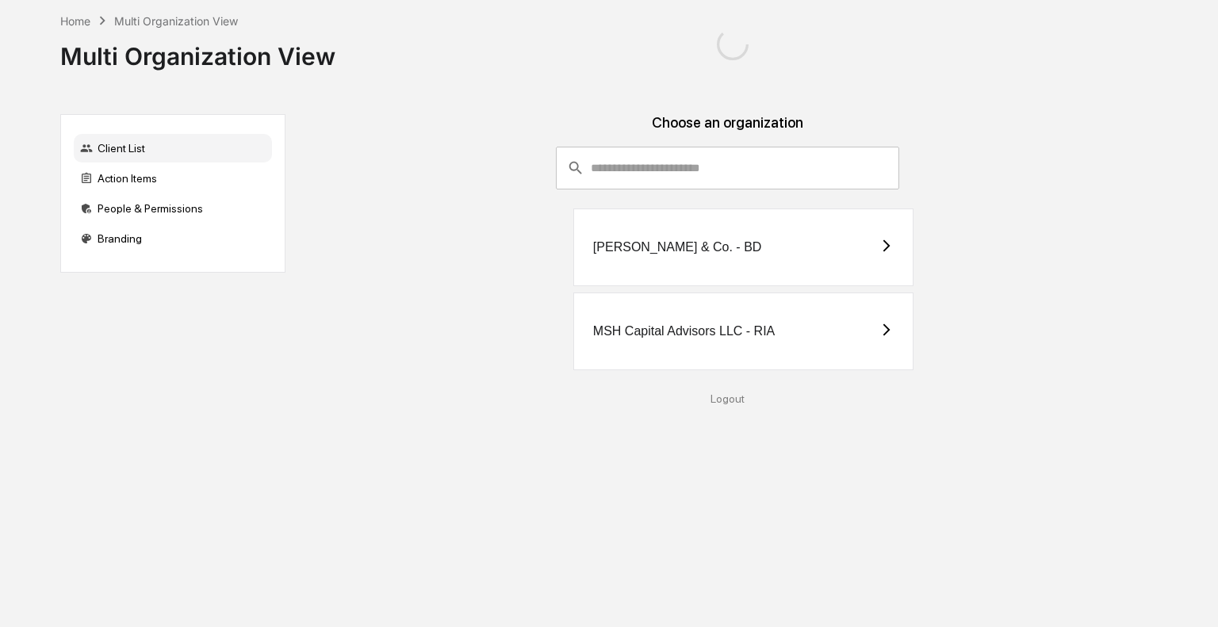  I want to click on div: Action Items, so click(173, 178).